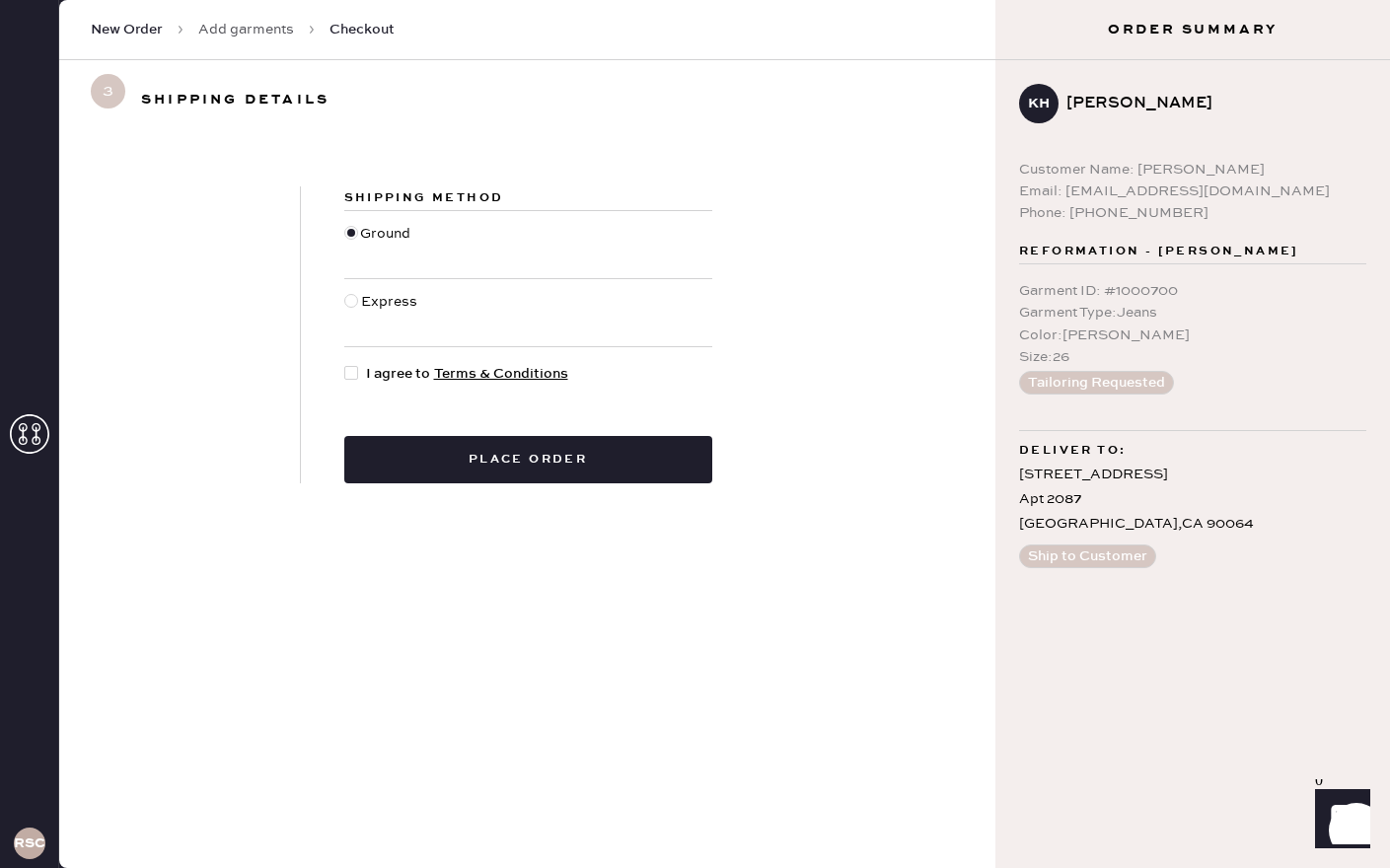  What do you see at coordinates (108, 91) in the screenshot?
I see `span: 3` at bounding box center [108, 91].